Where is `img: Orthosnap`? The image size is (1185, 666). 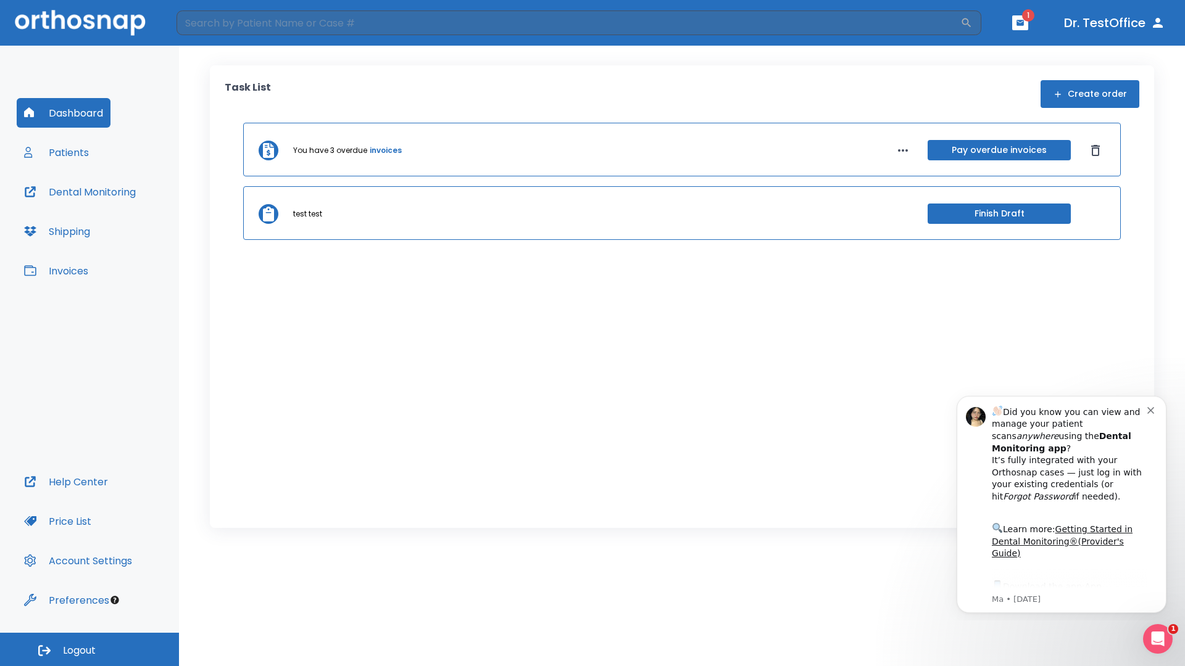
img: Orthosnap is located at coordinates (80, 22).